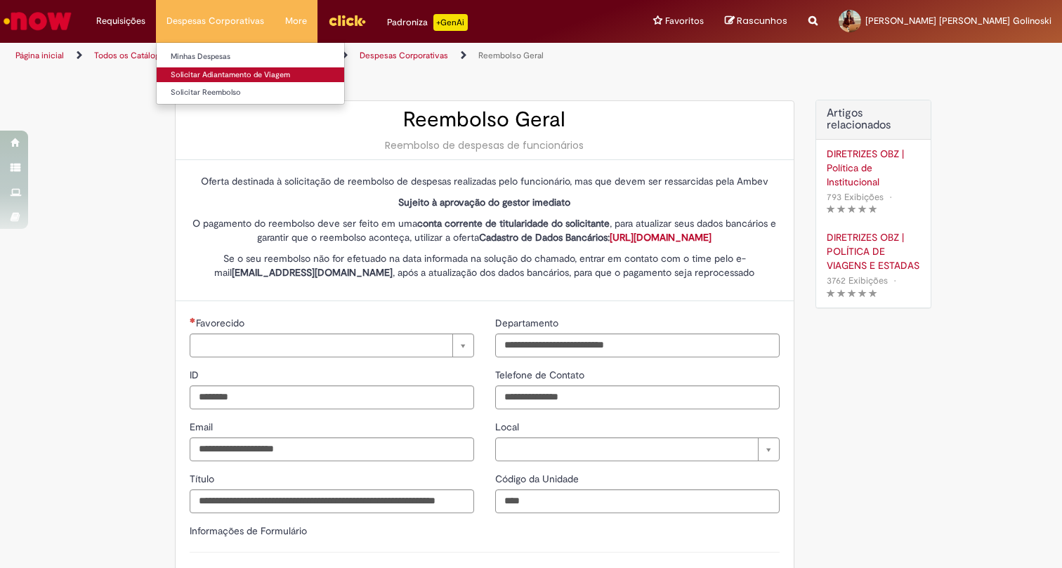 Image resolution: width=1062 pixels, height=568 pixels. I want to click on h3: Artigos relacionados, so click(873, 119).